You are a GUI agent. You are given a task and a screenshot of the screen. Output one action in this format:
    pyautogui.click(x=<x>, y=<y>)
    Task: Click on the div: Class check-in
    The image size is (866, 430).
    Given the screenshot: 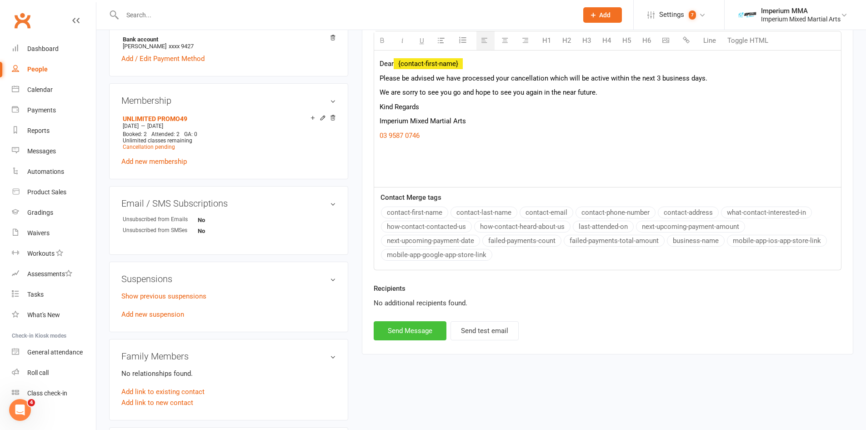 What is the action you would take?
    pyautogui.click(x=47, y=393)
    